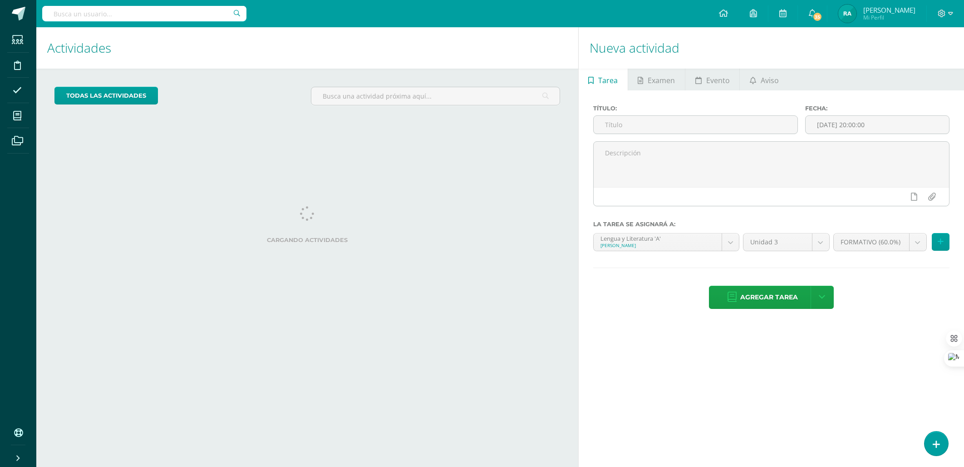 The height and width of the screenshot is (467, 964). What do you see at coordinates (847, 14) in the screenshot?
I see `img: 42a794515383cd36c1593cd70a18a66d.png` at bounding box center [847, 14].